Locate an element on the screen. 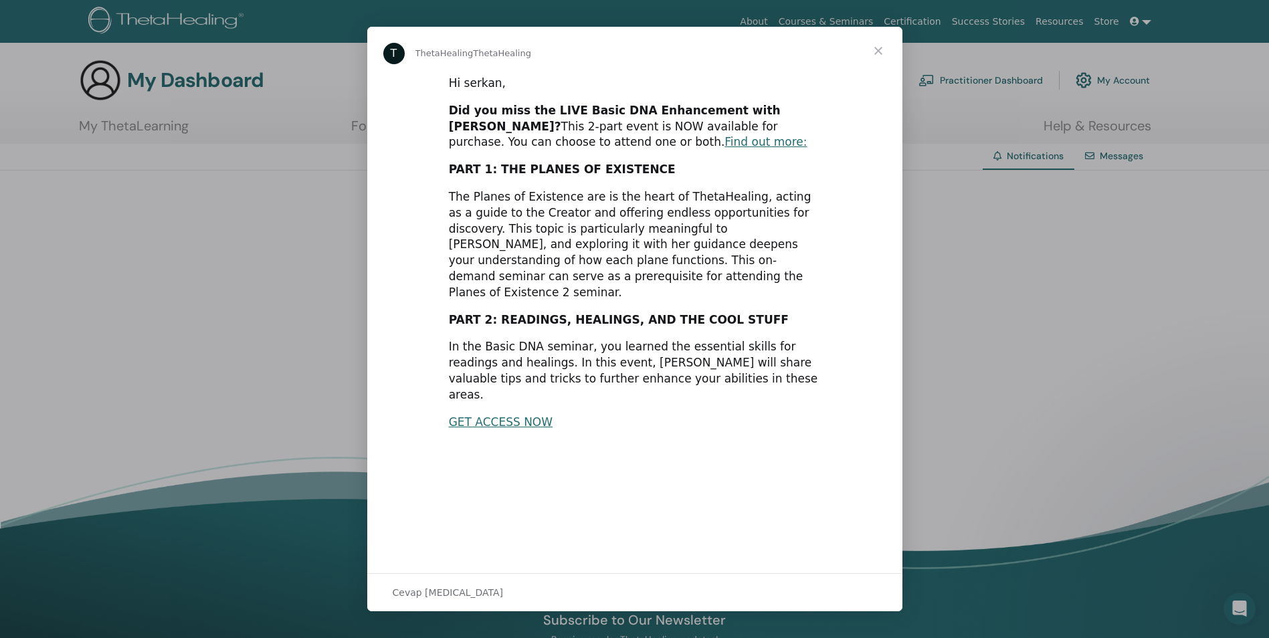 Image resolution: width=1269 pixels, height=638 pixels. div: The Planes of Existence are is the heart of ThetaHealing, acting as a guide to the Creator and of... is located at coordinates (635, 245).